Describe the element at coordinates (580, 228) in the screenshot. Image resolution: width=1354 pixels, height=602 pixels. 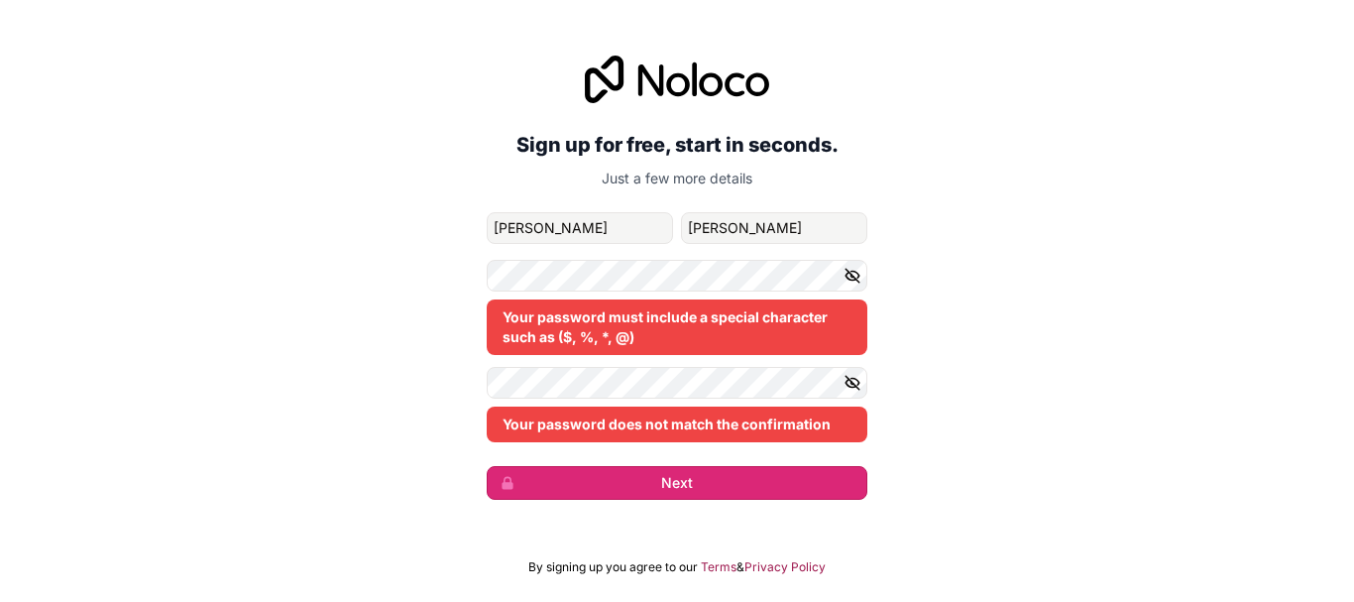
I see `input: given-name` at that location.